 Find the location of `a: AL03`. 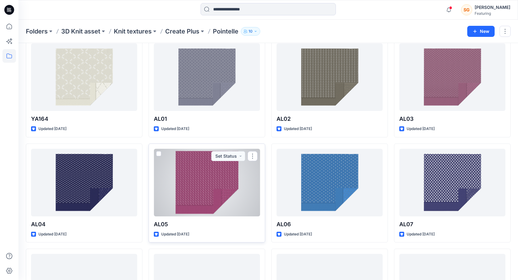

a: AL03 is located at coordinates (452, 77).